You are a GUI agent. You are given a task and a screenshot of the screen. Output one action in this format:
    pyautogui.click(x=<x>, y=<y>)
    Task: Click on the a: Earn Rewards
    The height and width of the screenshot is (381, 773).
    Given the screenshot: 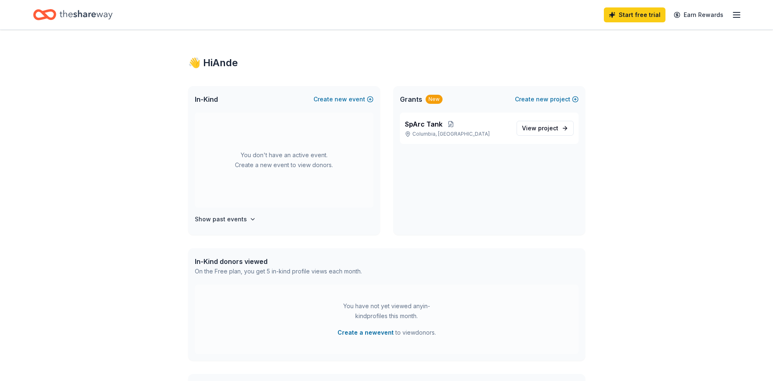 What is the action you would take?
    pyautogui.click(x=698, y=15)
    